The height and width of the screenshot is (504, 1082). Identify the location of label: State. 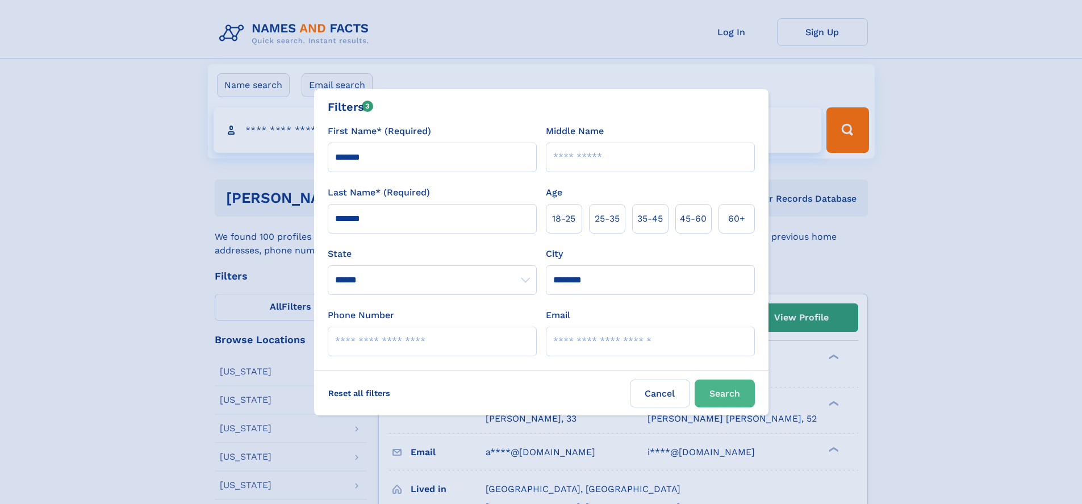
(432, 254).